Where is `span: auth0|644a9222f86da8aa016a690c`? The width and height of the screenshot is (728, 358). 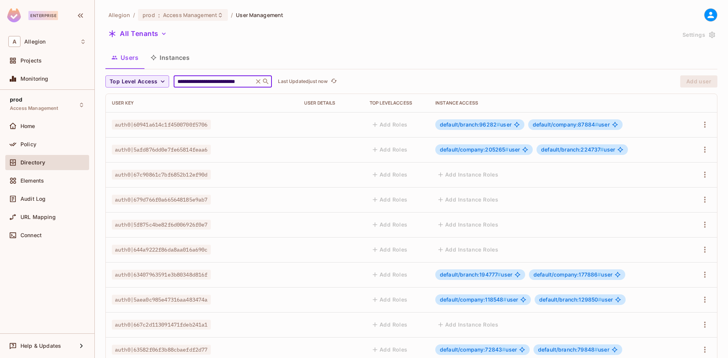 span: auth0|644a9222f86da8aa016a690c is located at coordinates (161, 250).